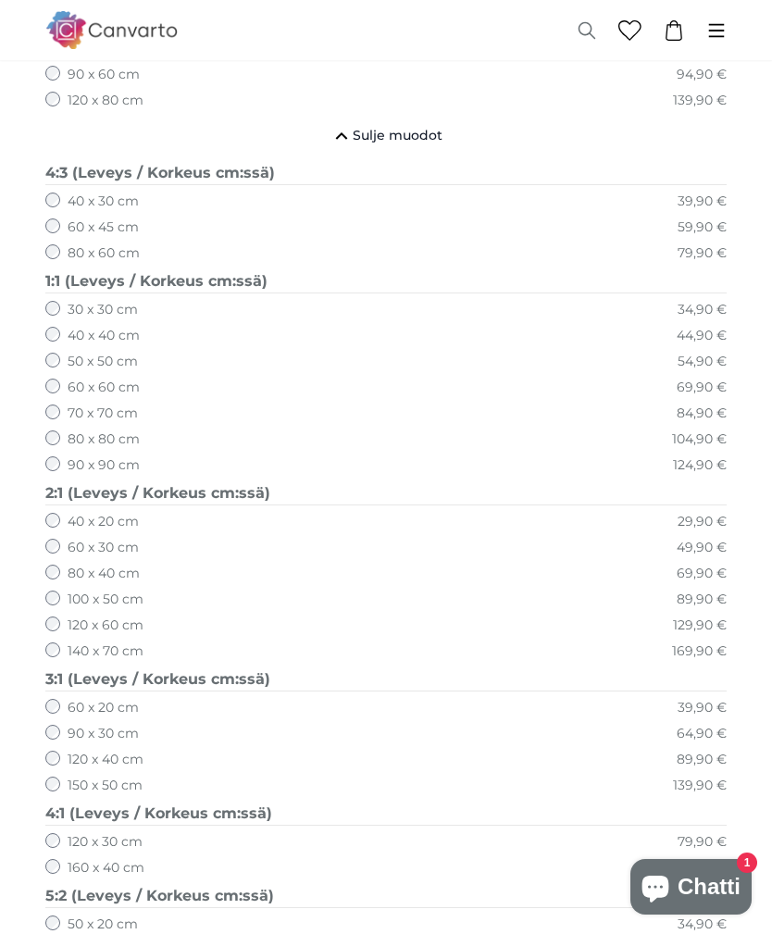 Image resolution: width=772 pixels, height=934 pixels. What do you see at coordinates (103, 414) in the screenshot?
I see `label: 70 x 70 cm` at bounding box center [103, 414].